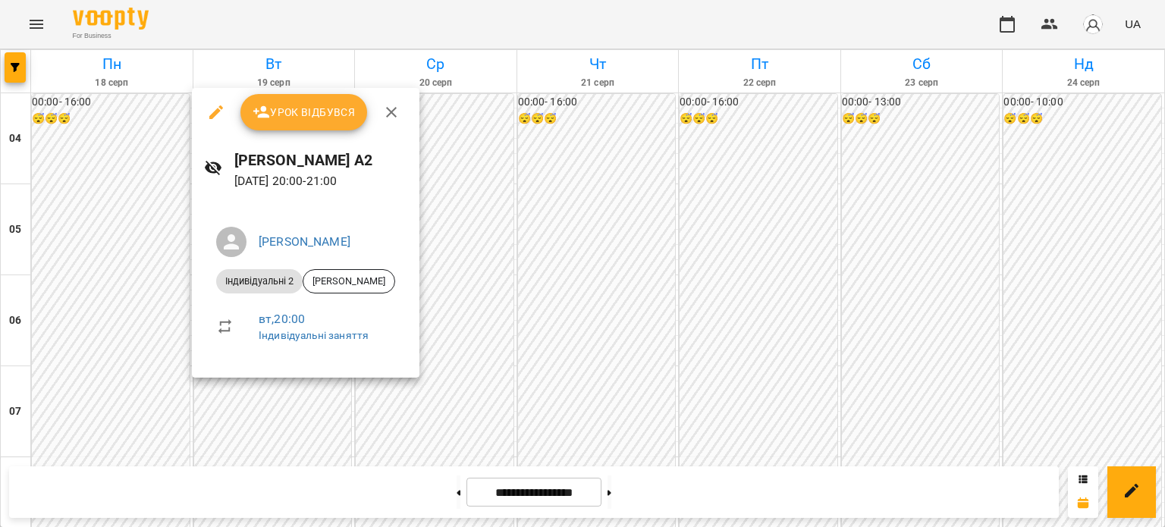 The width and height of the screenshot is (1165, 527). Describe the element at coordinates (304, 112) in the screenshot. I see `span: Урок відбувся` at that location.